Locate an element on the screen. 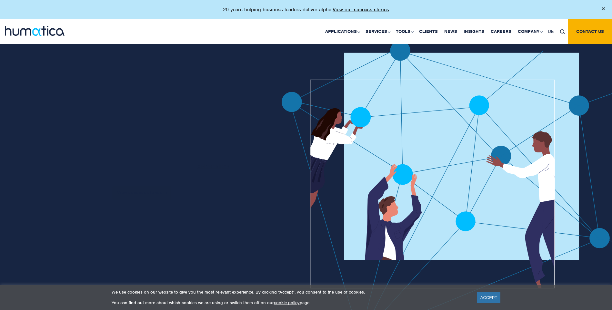 The width and height of the screenshot is (612, 310). img: arrowicon is located at coordinates (167, 193).